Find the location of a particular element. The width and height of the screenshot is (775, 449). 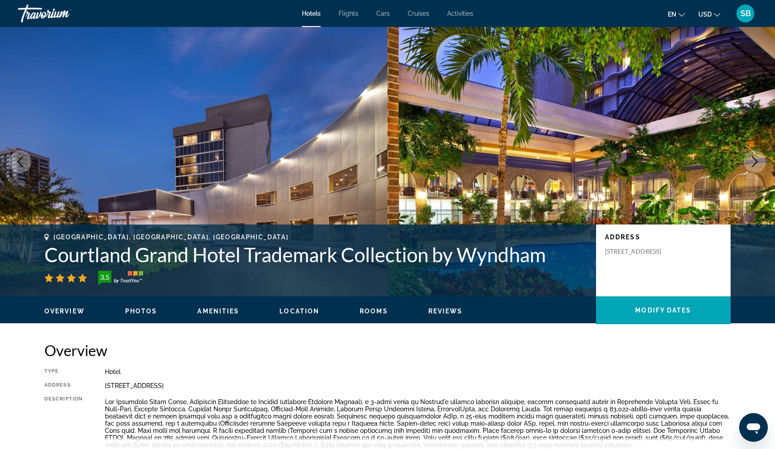

span: Amenities is located at coordinates (218, 311).